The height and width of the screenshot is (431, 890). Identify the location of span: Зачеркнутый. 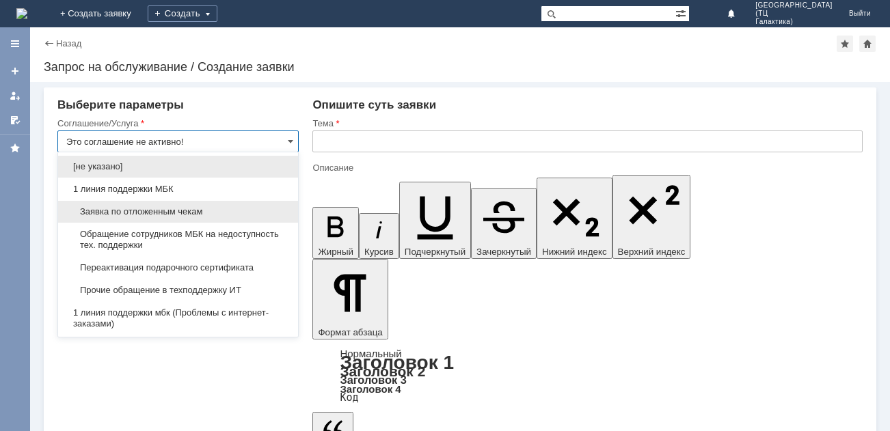
(504, 252).